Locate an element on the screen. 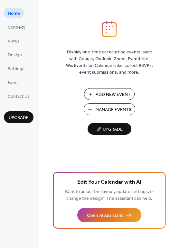 This screenshot has width=180, height=248. a: Views is located at coordinates (14, 41).